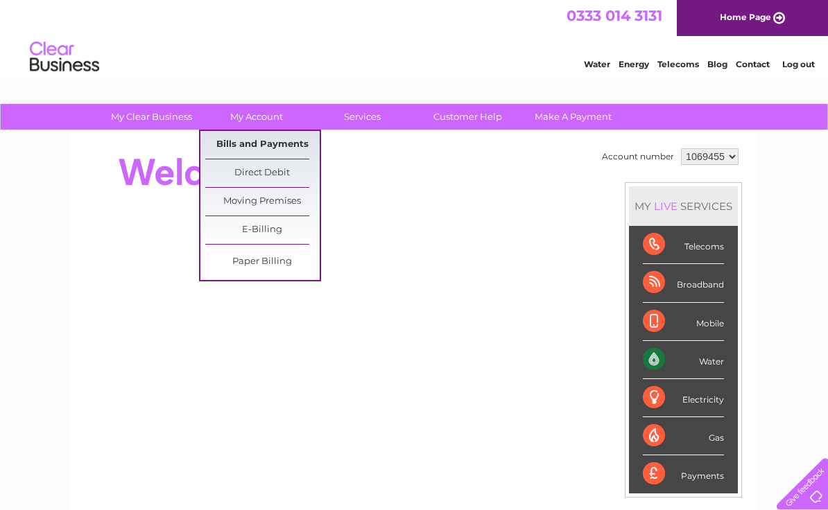 The width and height of the screenshot is (828, 510). What do you see at coordinates (262, 230) in the screenshot?
I see `a: E-Billing` at bounding box center [262, 230].